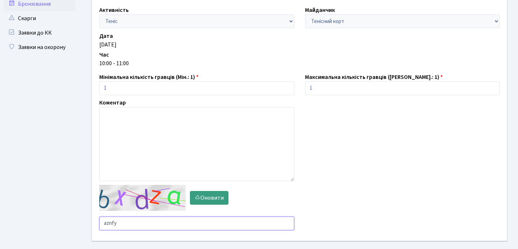 The width and height of the screenshot is (518, 249). Describe the element at coordinates (40, 33) in the screenshot. I see `a: Заявки до КК` at that location.